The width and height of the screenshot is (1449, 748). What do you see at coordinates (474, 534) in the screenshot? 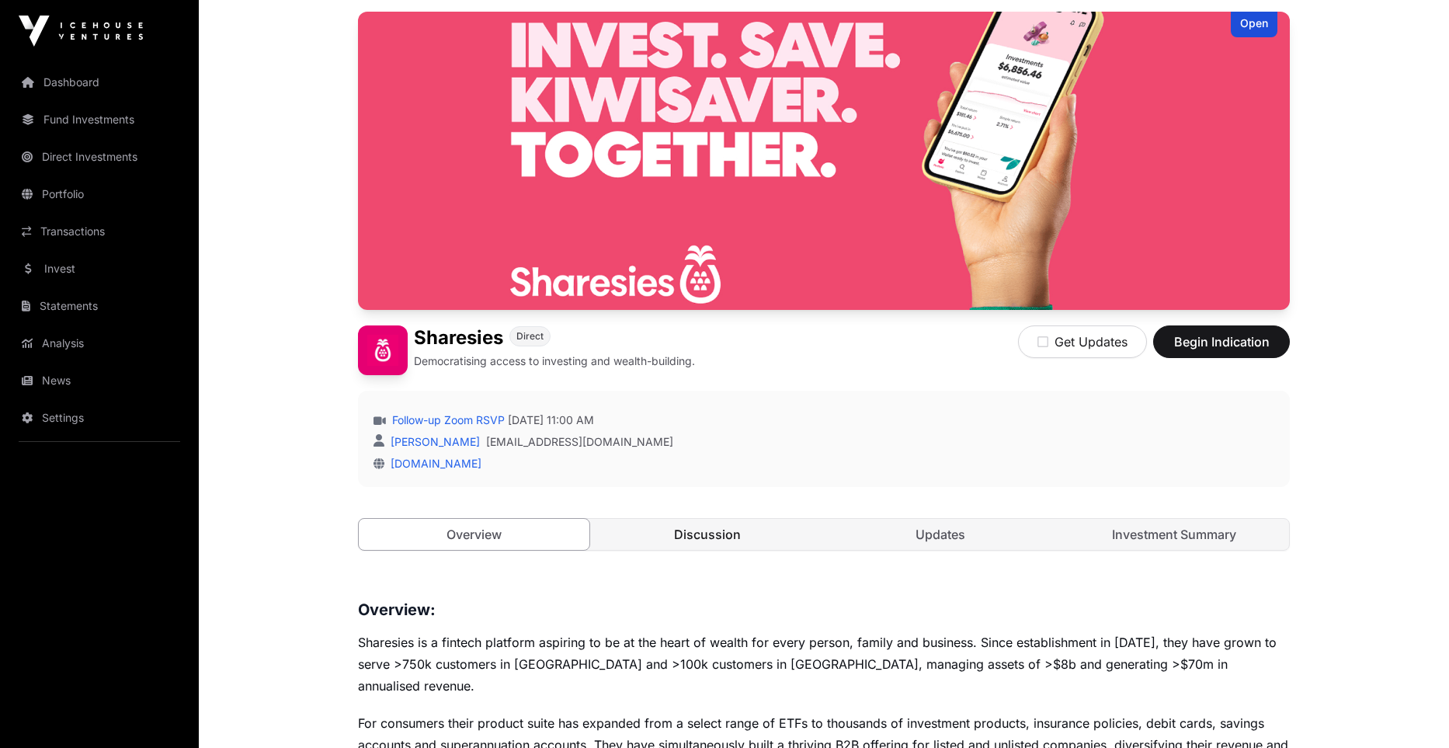
I see `a: Overview` at bounding box center [474, 534].